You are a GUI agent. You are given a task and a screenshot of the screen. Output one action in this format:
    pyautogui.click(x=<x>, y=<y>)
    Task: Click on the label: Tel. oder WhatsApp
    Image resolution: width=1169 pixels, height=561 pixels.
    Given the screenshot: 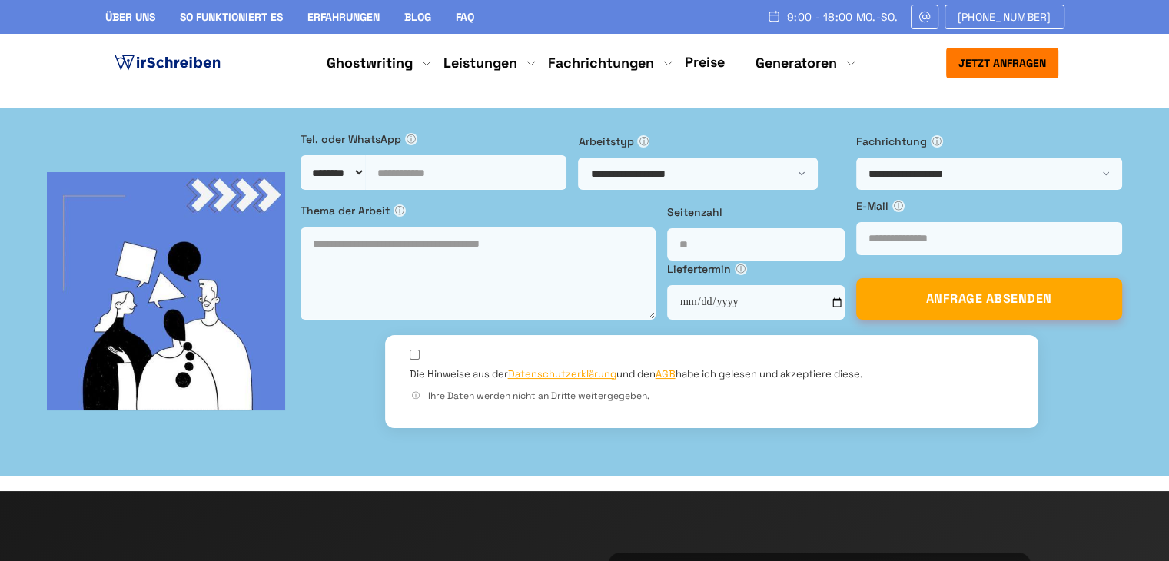 What is the action you would take?
    pyautogui.click(x=434, y=139)
    